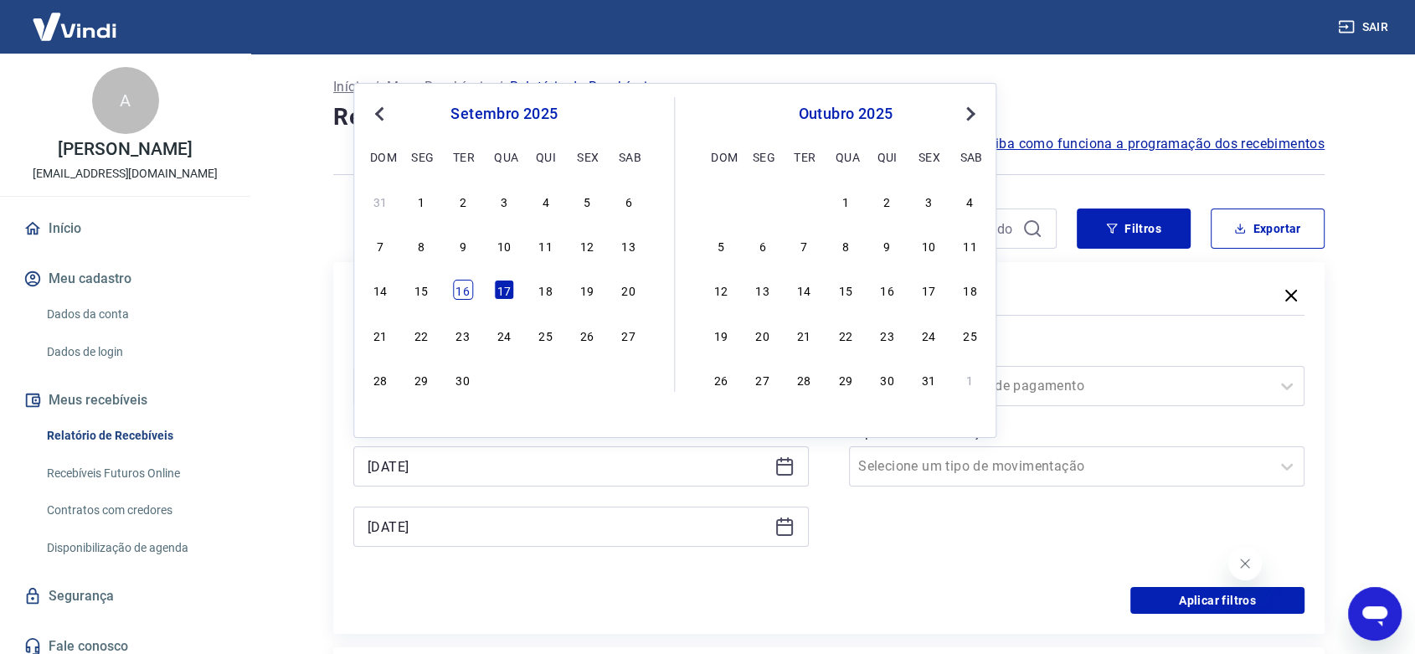 Image resolution: width=1415 pixels, height=654 pixels. I want to click on div: Choose quarta-feira, 29 de outubro de 2025, so click(845, 379).